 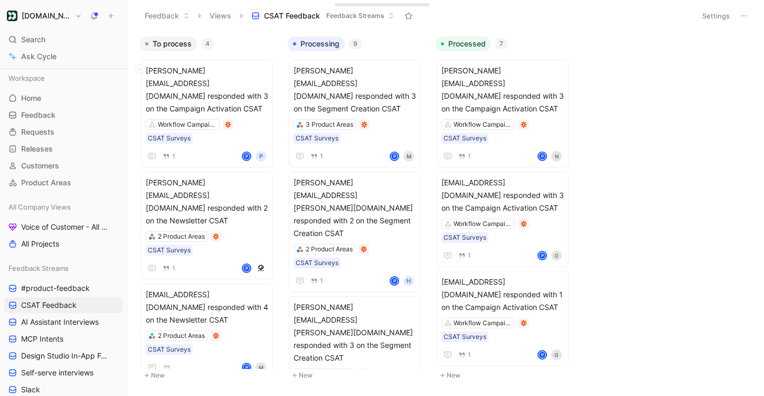 I want to click on a: Design Studio In-App Feedback, so click(x=63, y=356).